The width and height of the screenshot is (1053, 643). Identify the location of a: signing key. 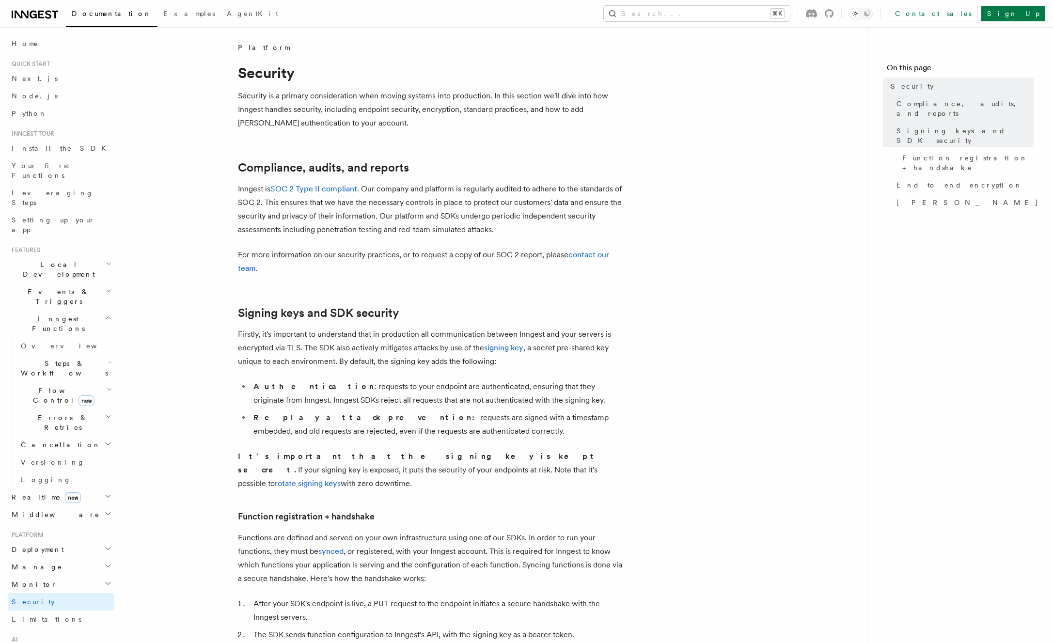
(503, 347).